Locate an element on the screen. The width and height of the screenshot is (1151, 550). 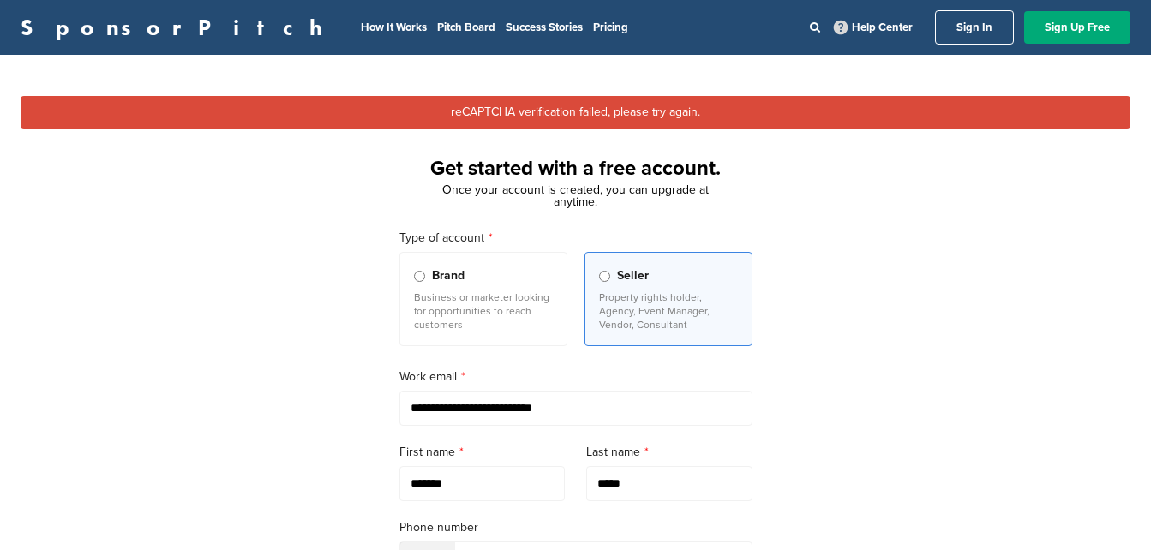
div: reCAPTCHA verification failed, please try again. is located at coordinates (575, 112).